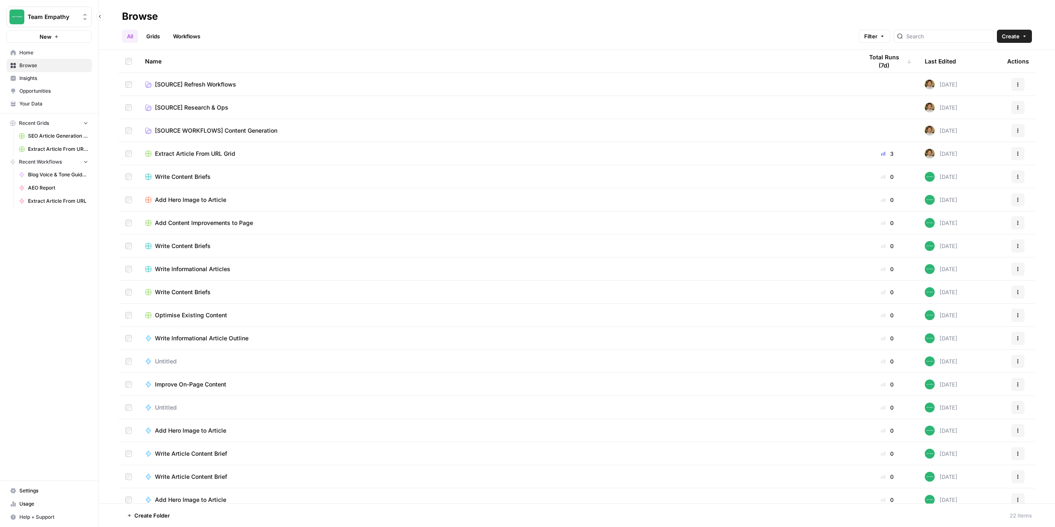 This screenshot has height=527, width=1055. I want to click on img: Team Empathy Logo, so click(17, 17).